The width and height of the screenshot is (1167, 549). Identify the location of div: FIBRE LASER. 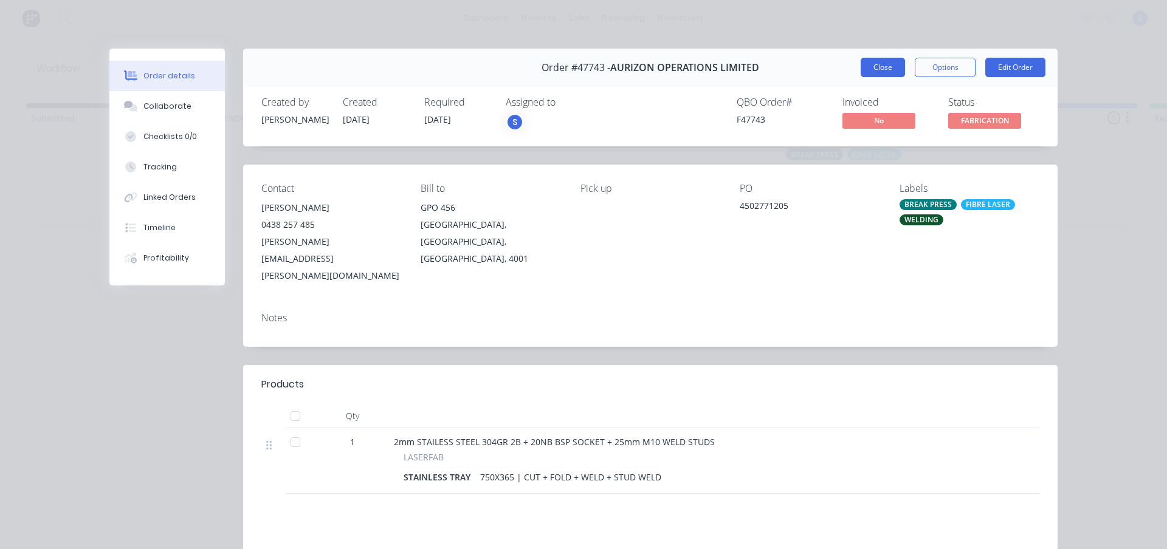
(988, 205).